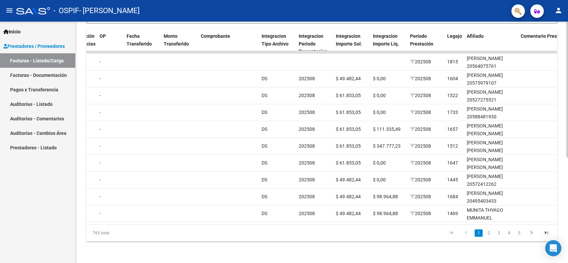  What do you see at coordinates (519, 233) in the screenshot?
I see `li: page 5` at bounding box center [519, 233].